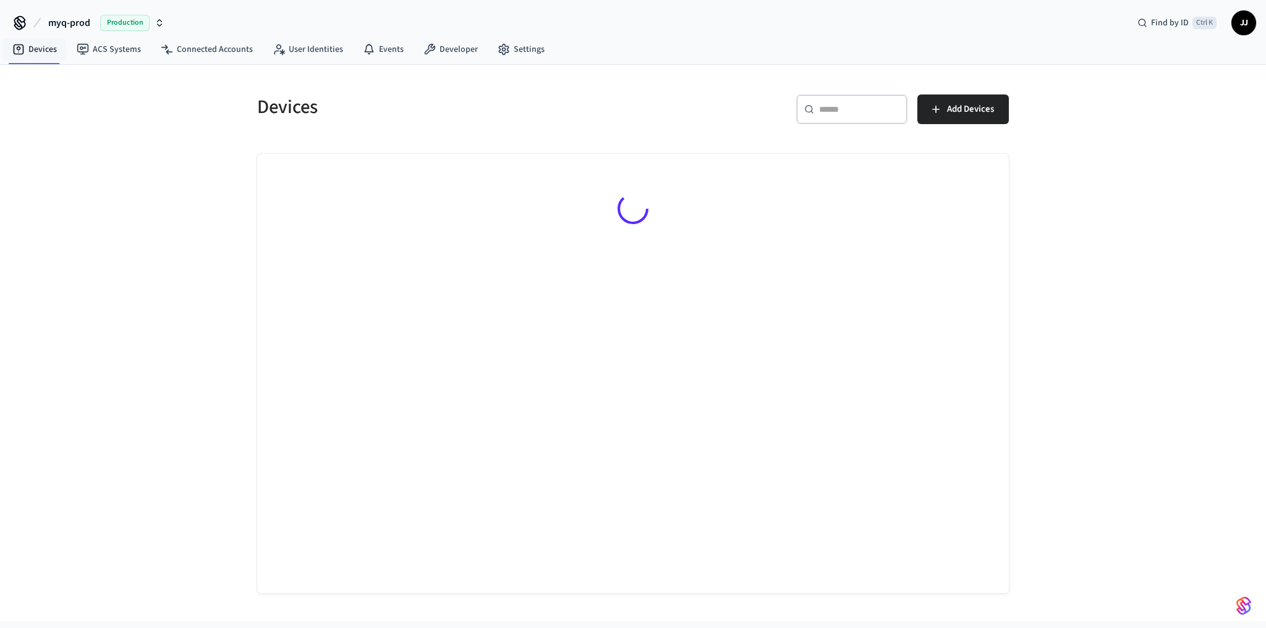 The width and height of the screenshot is (1266, 628). What do you see at coordinates (1243, 23) in the screenshot?
I see `button: JJ` at bounding box center [1243, 23].